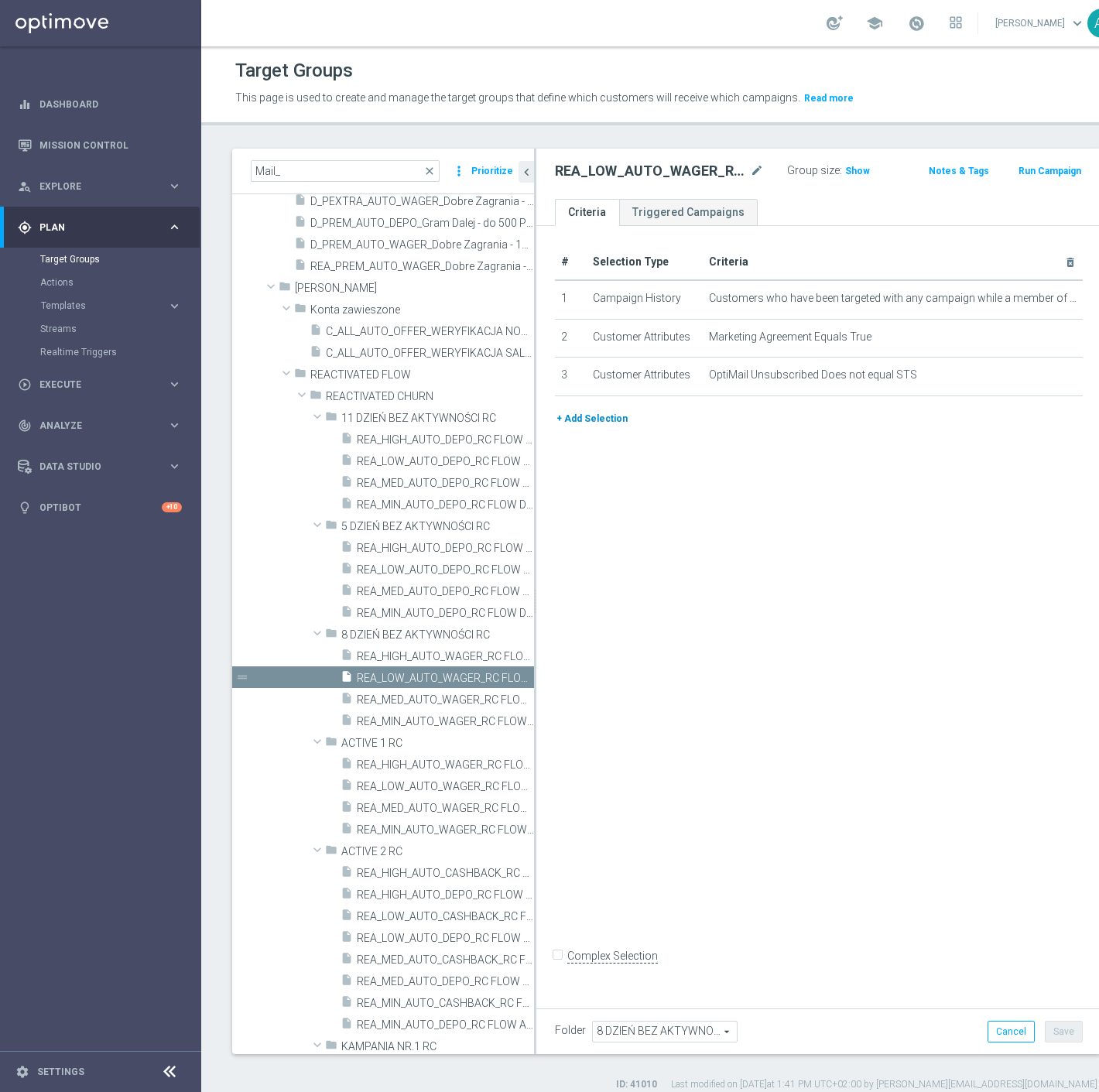 This screenshot has width=1099, height=1092. What do you see at coordinates (1077, 23) in the screenshot?
I see `span: keyboard_arrow_down` at bounding box center [1077, 23].